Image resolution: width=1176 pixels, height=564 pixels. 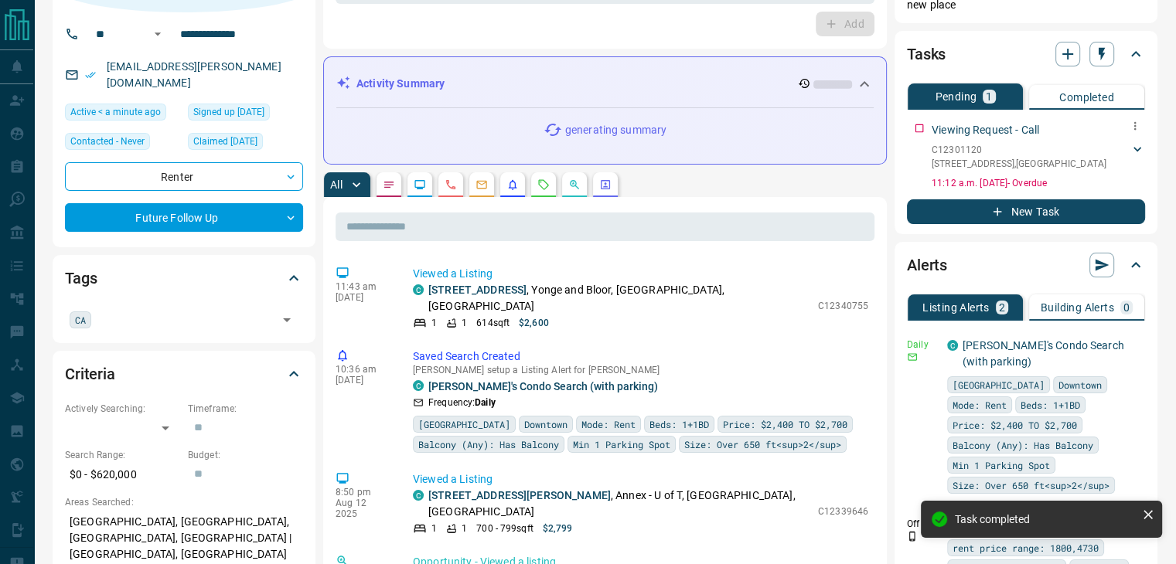 I want to click on h2: Tasks, so click(x=926, y=54).